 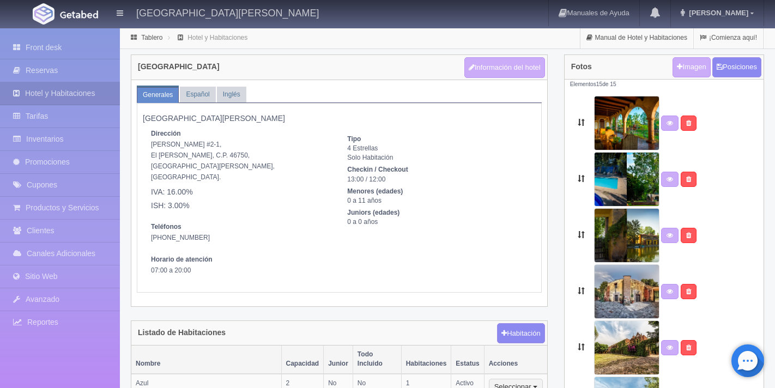 What do you see at coordinates (166, 134) in the screenshot?
I see `strong: Dirección` at bounding box center [166, 134].